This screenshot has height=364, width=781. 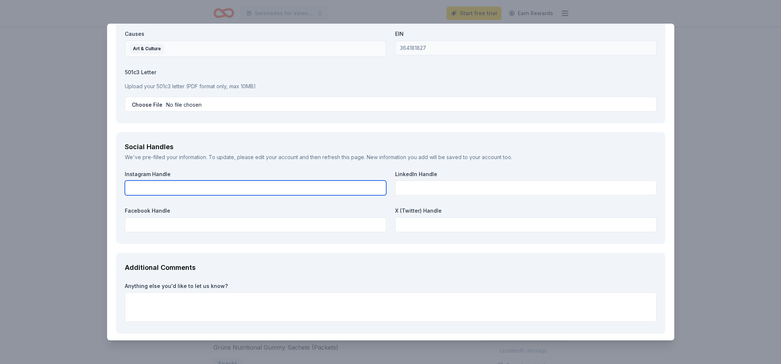 What do you see at coordinates (256, 211) in the screenshot?
I see `label: Facebook Handle` at bounding box center [256, 211].